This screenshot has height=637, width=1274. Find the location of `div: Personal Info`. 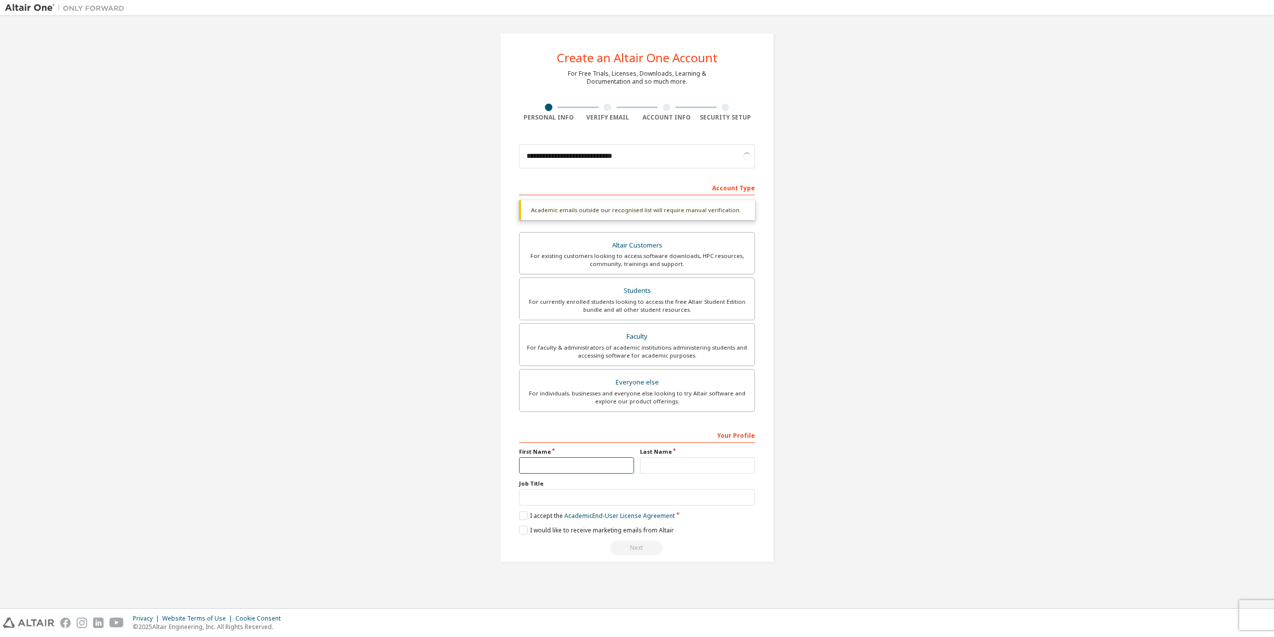

div: Personal Info is located at coordinates (549, 117).